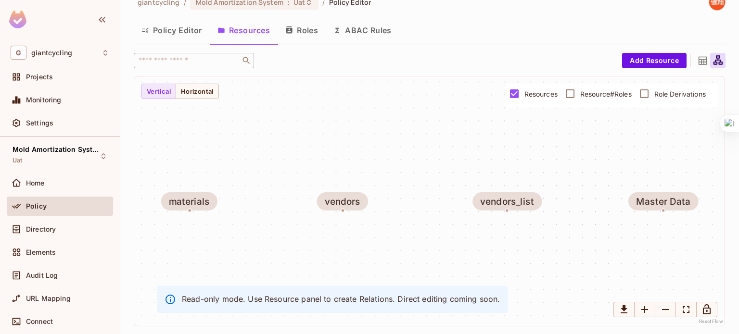  Describe the element at coordinates (680, 94) in the screenshot. I see `span: Role Derivations` at that location.